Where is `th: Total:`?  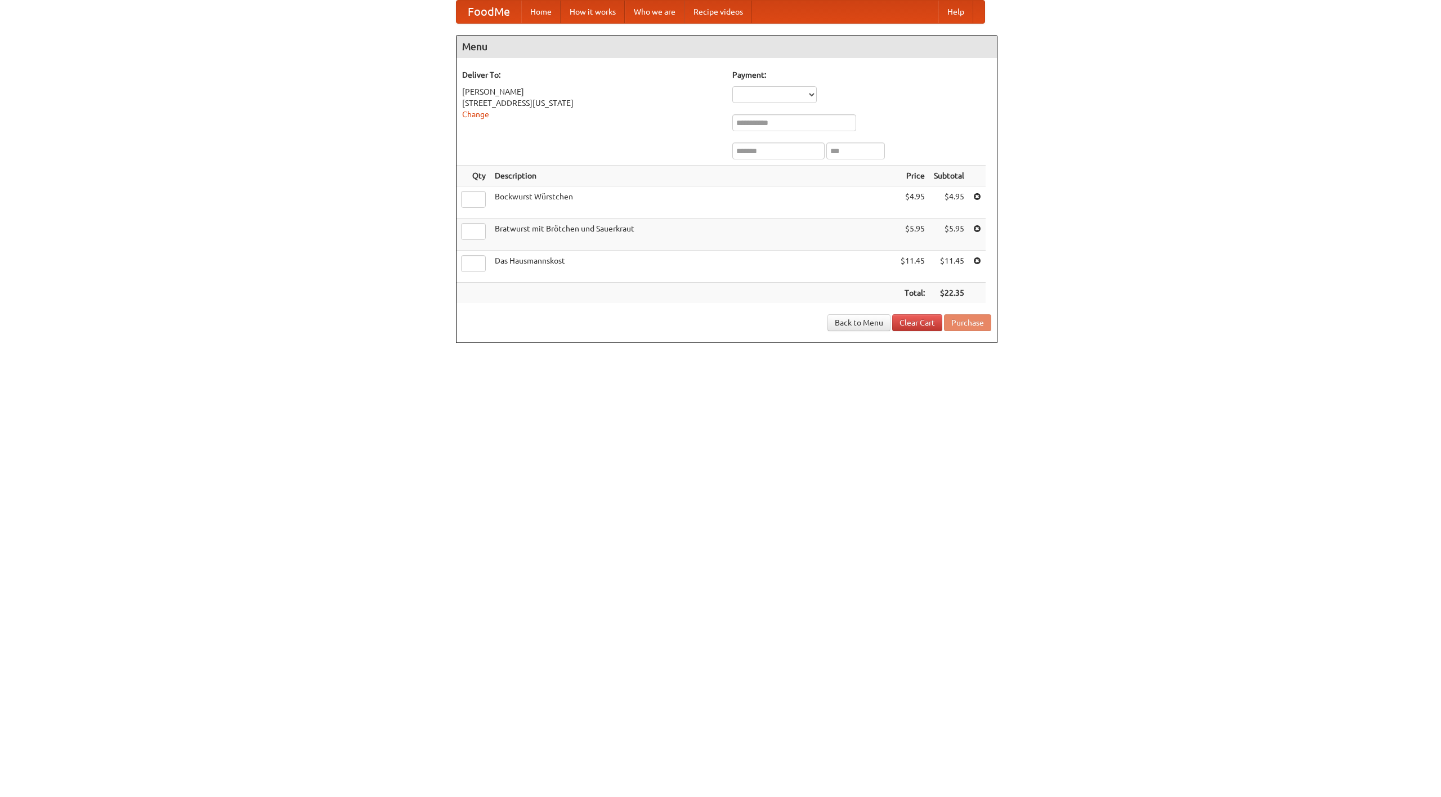
th: Total: is located at coordinates (913, 293).